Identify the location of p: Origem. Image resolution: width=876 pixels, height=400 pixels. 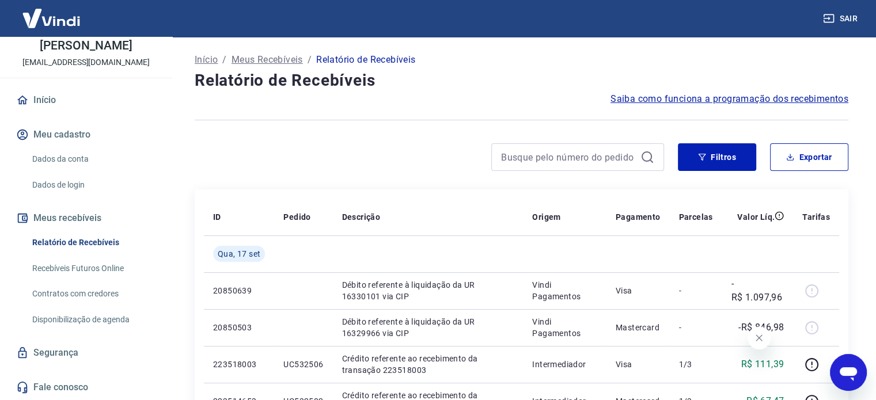
(546, 217).